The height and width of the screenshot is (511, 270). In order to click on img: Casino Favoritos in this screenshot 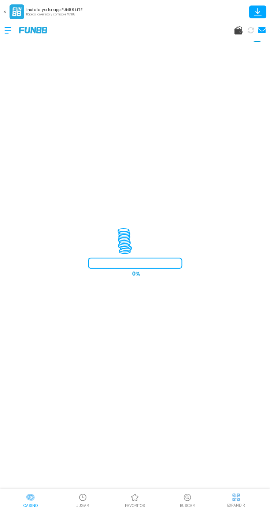, I will do `click(135, 497)`.